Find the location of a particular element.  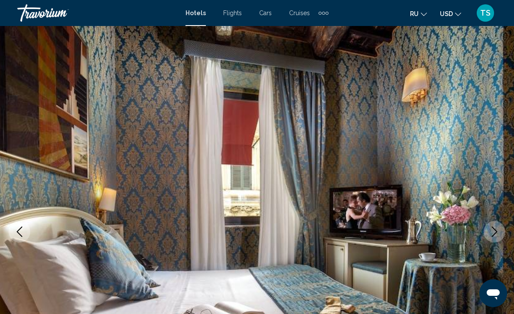

a: Cars is located at coordinates (265, 13).